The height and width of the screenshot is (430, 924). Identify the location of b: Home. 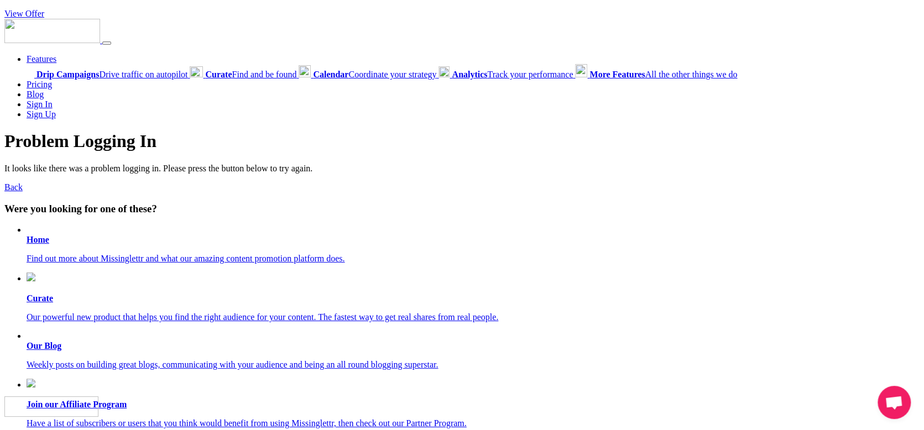
(38, 239).